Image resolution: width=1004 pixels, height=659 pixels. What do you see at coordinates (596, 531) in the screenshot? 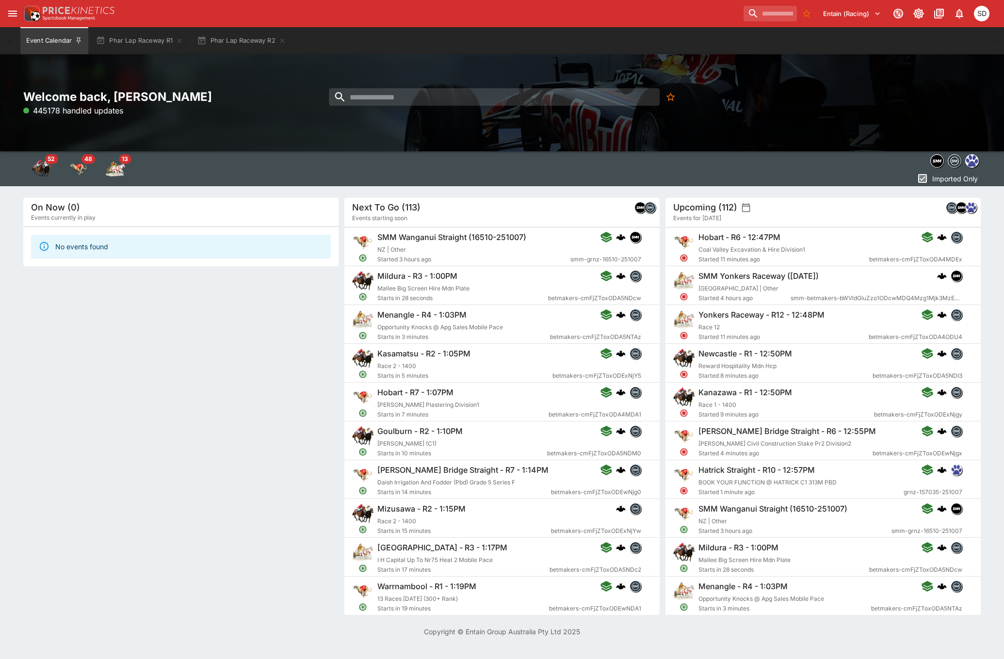
I see `span: betmakers-cmFjZToxODExNjYw` at bounding box center [596, 531].